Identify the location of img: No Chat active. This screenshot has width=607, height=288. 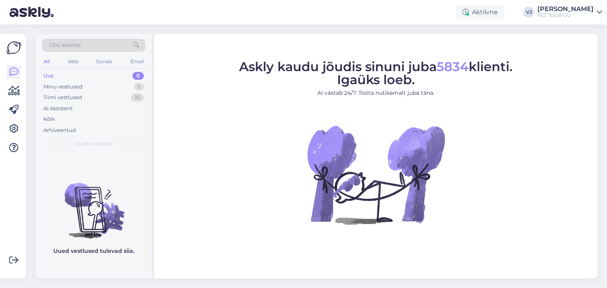
(376, 175).